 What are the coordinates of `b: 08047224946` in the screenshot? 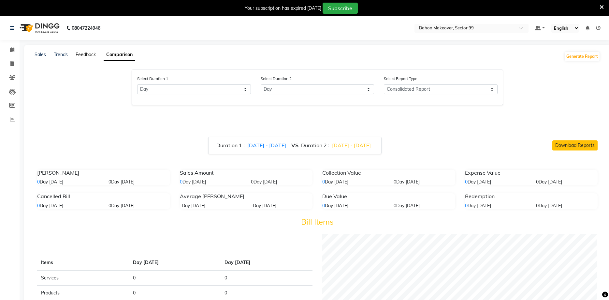 It's located at (86, 28).